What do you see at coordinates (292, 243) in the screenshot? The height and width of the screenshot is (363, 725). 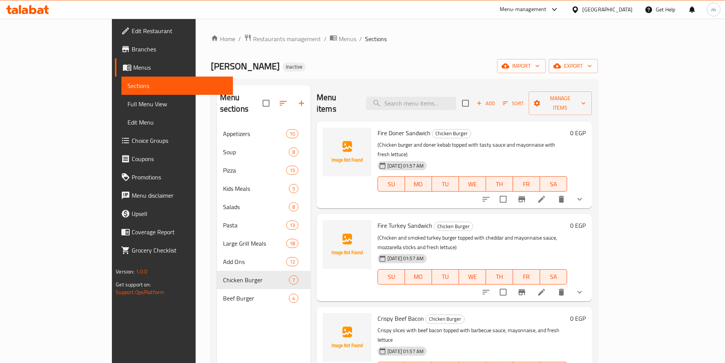 I see `span: 18` at bounding box center [292, 243].